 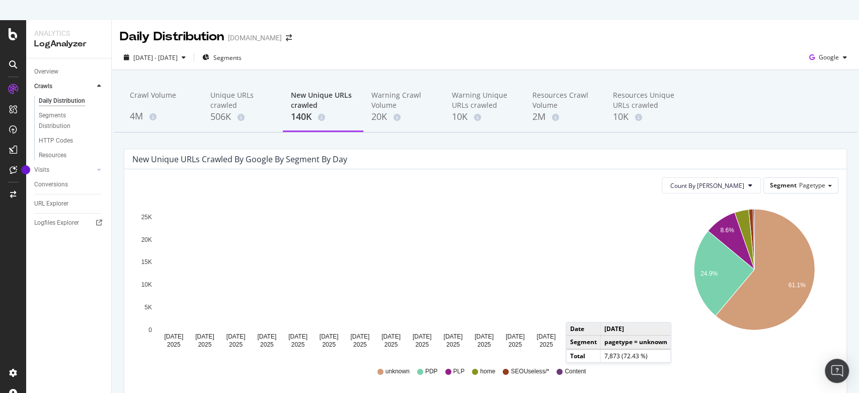 What do you see at coordinates (222, 57) in the screenshot?
I see `button: Segments` at bounding box center [222, 57].